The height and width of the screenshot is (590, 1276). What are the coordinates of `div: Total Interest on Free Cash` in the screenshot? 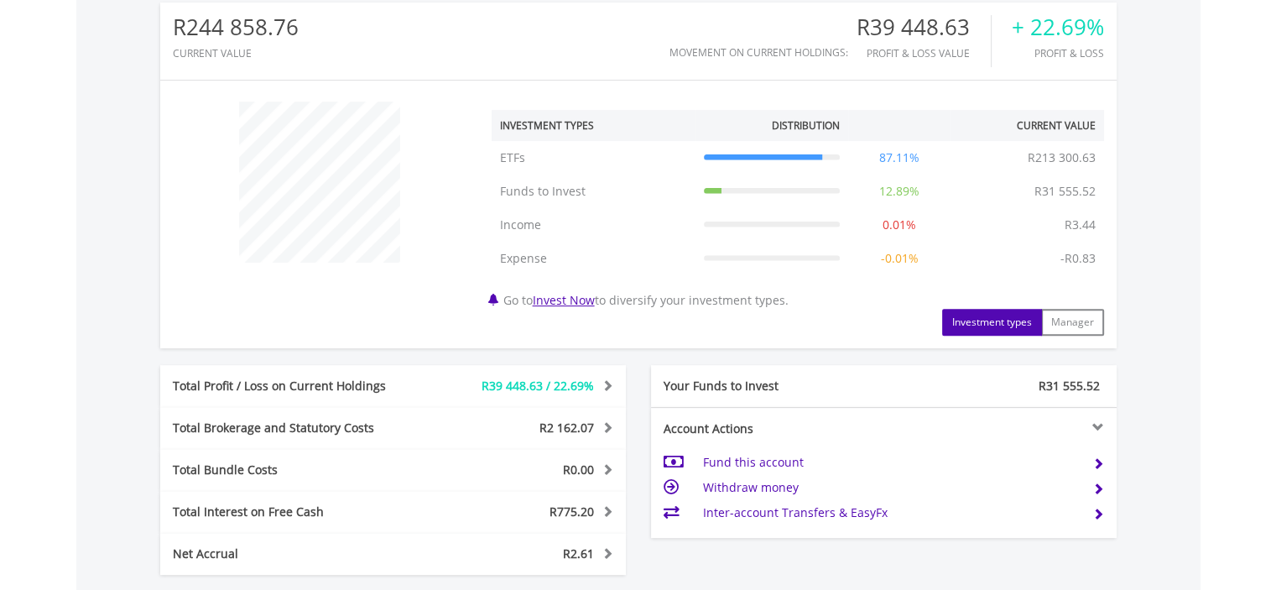 It's located at (296, 512).